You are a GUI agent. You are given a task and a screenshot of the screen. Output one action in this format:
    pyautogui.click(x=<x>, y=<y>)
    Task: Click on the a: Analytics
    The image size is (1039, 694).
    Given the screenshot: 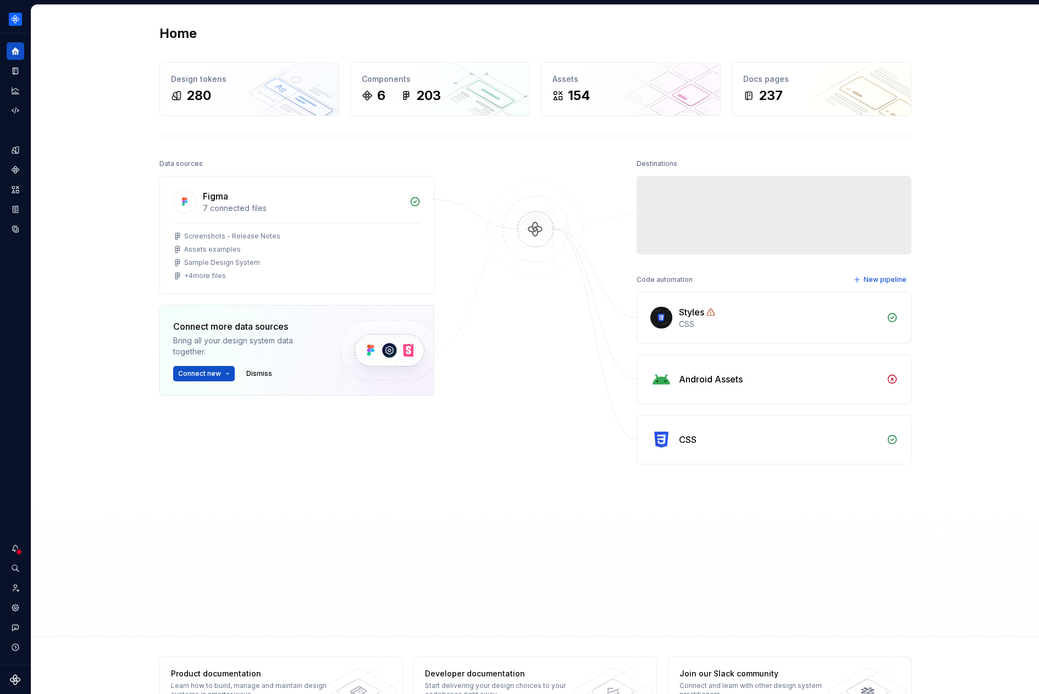 What is the action you would take?
    pyautogui.click(x=15, y=91)
    